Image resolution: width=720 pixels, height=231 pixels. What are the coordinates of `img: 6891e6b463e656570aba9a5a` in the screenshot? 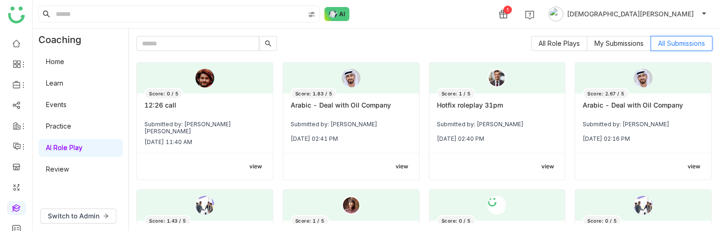 It's located at (205, 78).